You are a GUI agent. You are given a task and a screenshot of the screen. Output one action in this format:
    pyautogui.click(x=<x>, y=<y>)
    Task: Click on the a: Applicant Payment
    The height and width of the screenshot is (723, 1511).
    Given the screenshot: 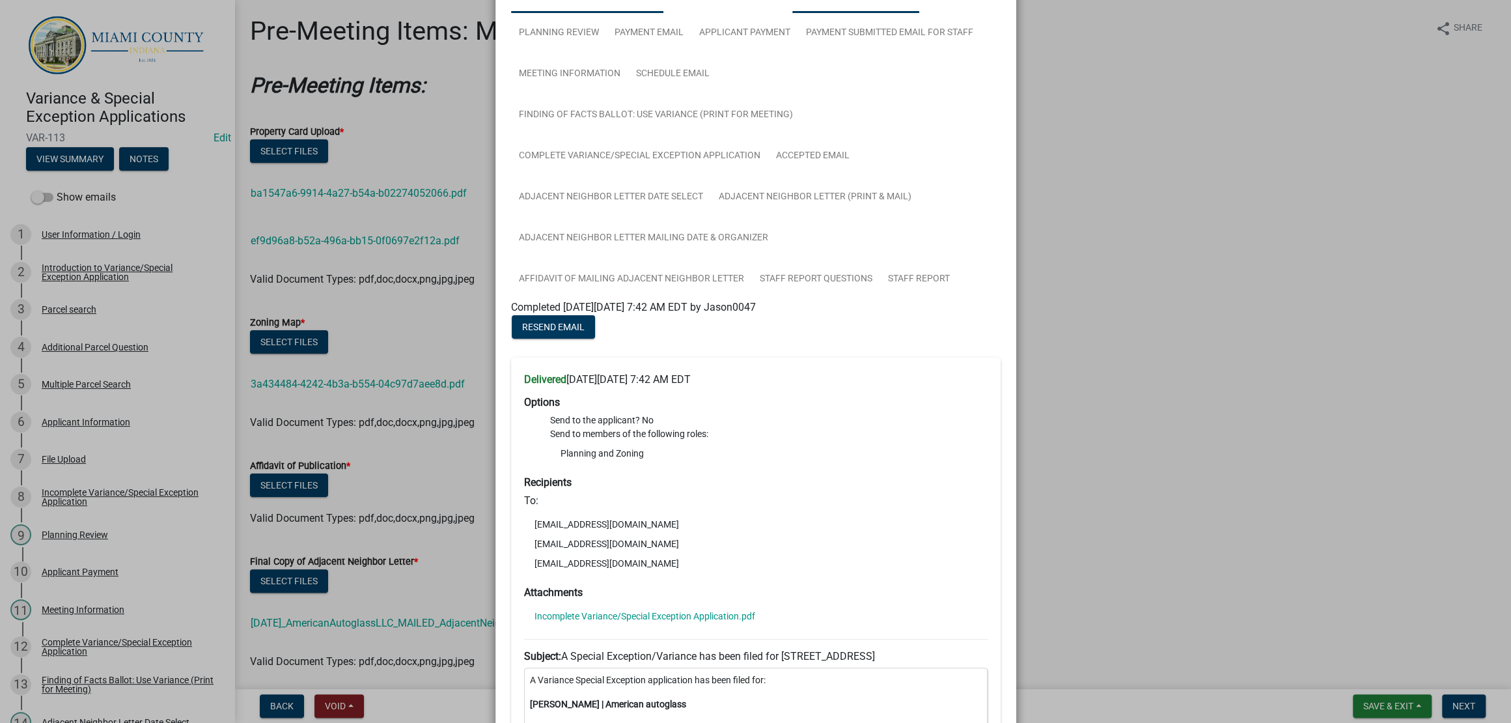 What is the action you would take?
    pyautogui.click(x=745, y=33)
    